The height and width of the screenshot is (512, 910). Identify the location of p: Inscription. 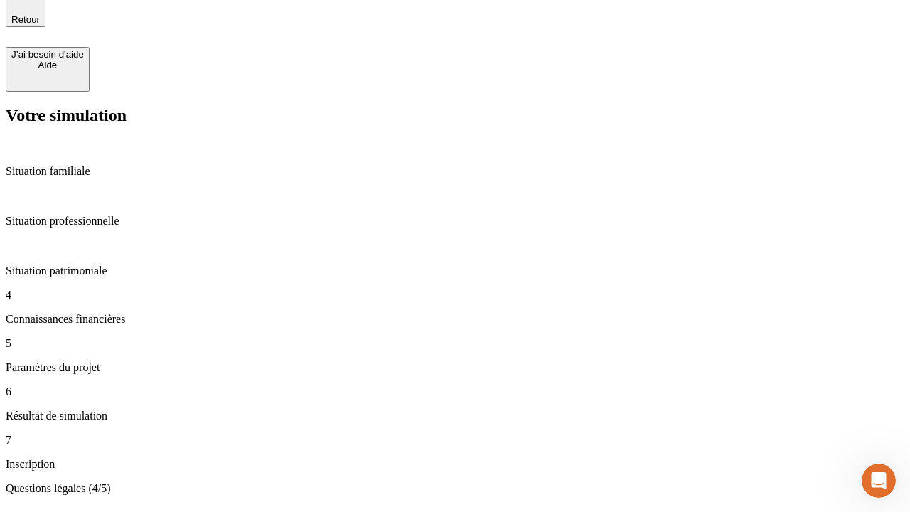
(455, 464).